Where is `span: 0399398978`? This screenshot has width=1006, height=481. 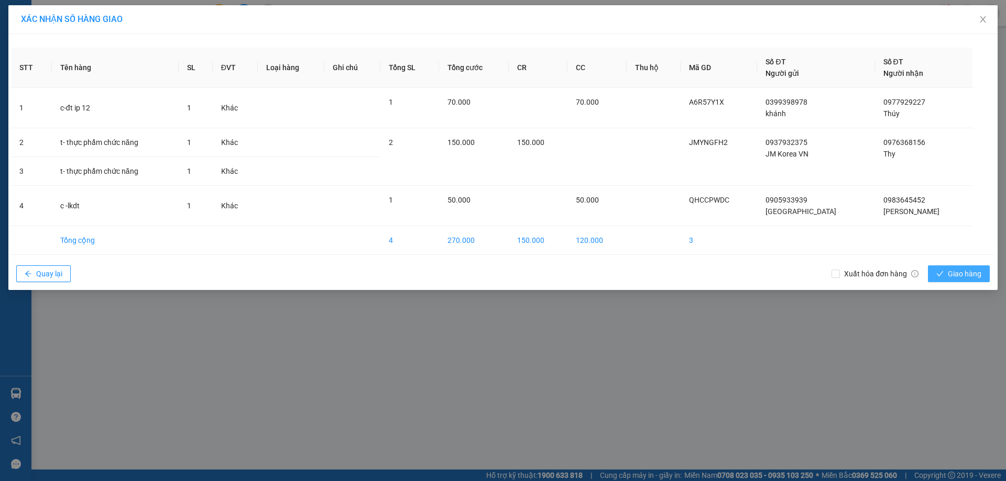 span: 0399398978 is located at coordinates (786, 102).